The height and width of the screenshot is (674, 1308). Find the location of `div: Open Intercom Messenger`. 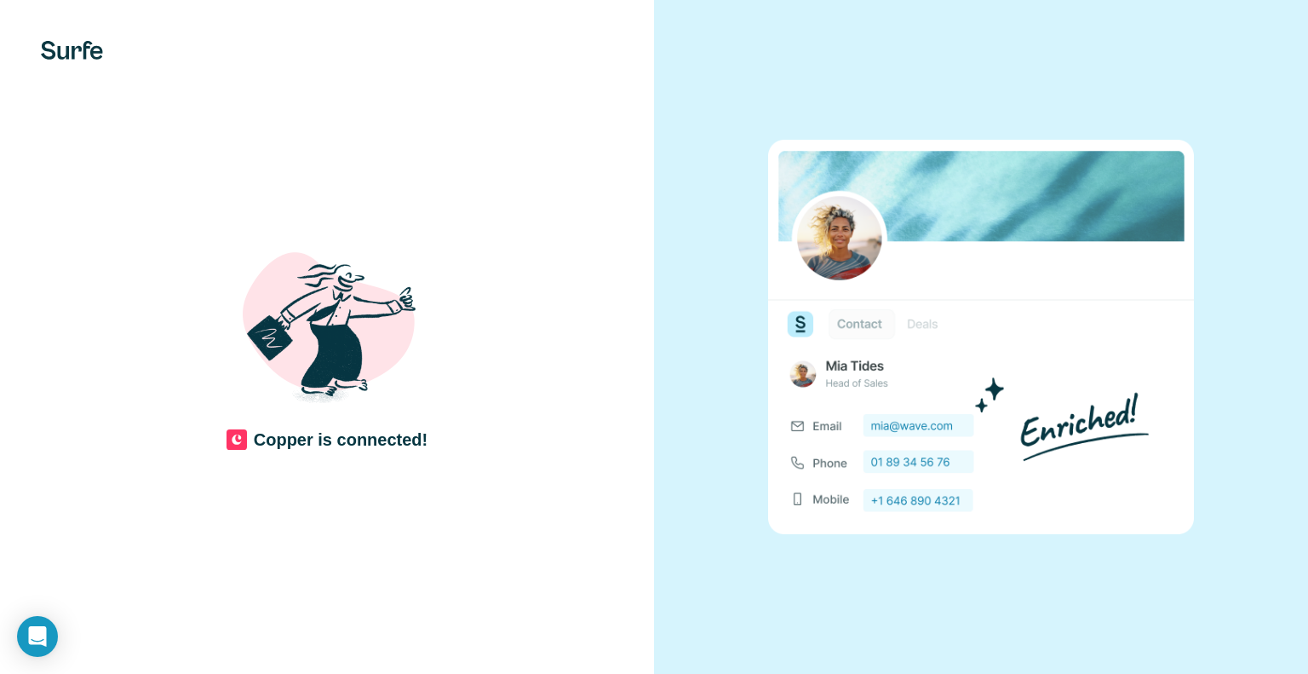

div: Open Intercom Messenger is located at coordinates (37, 636).